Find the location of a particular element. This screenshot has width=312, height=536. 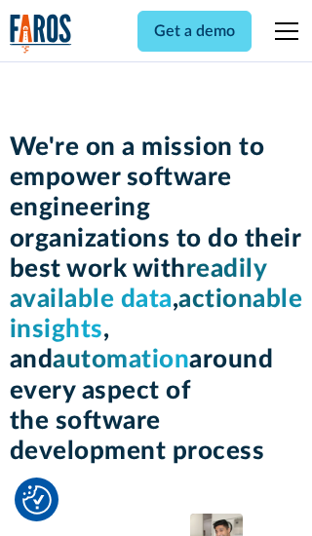

button: Cookie Settings is located at coordinates (37, 500).